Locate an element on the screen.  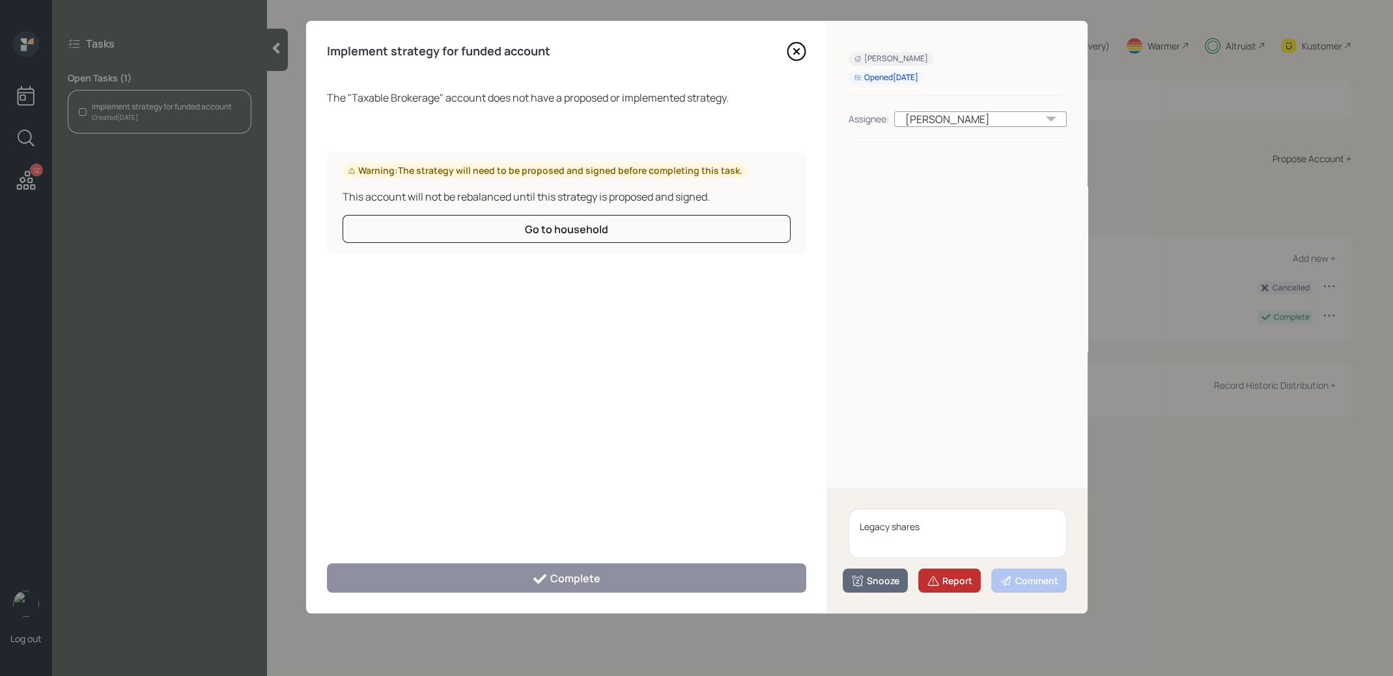
button: Complete is located at coordinates (566, 578).